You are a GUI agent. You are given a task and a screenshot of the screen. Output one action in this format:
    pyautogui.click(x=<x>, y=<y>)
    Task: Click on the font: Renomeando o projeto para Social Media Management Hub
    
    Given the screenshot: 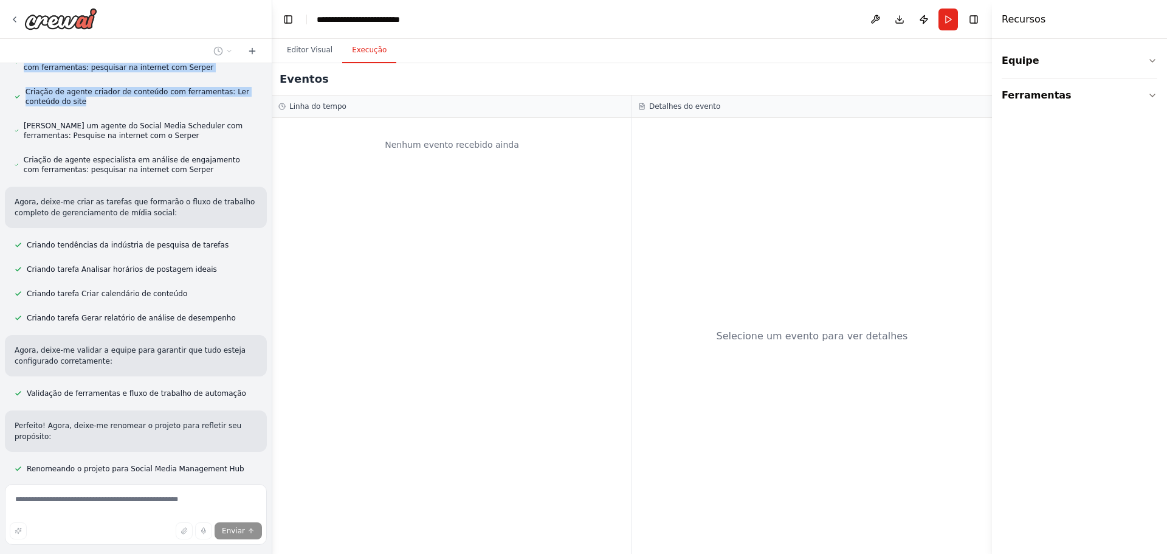 What is the action you would take?
    pyautogui.click(x=136, y=469)
    